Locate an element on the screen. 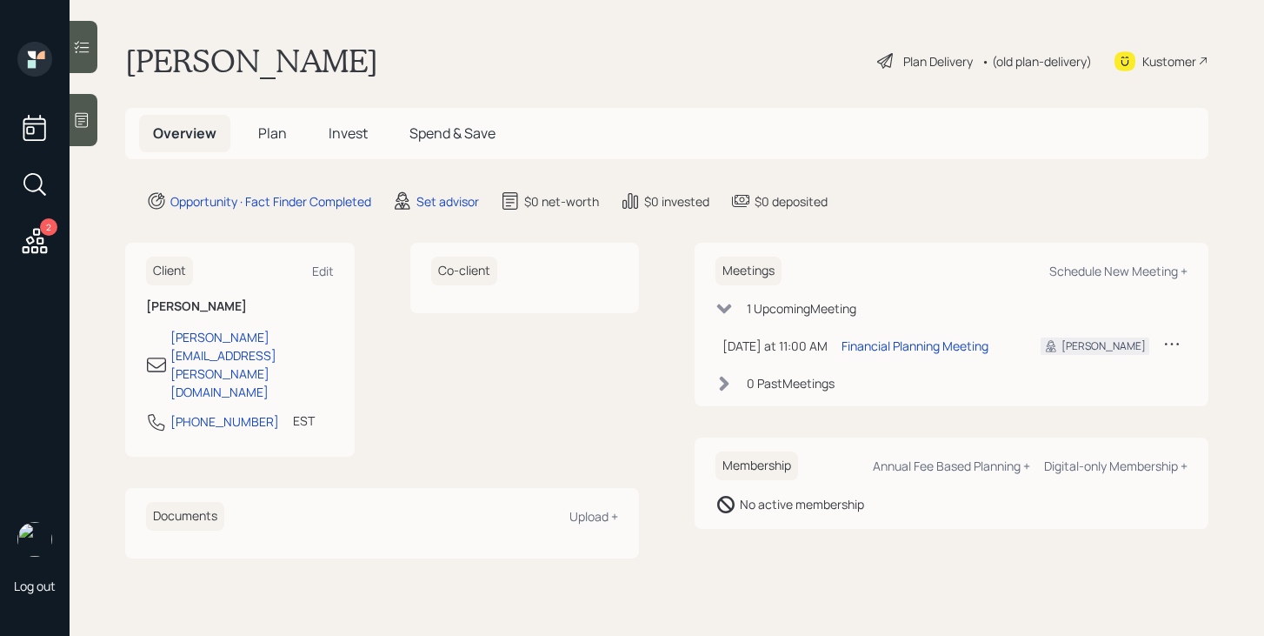 The image size is (1264, 636). div: No active membership is located at coordinates (802, 503).